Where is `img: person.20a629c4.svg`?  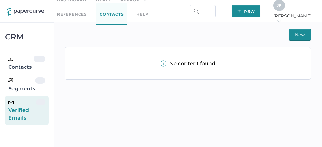 img: person.20a629c4.svg is located at coordinates (11, 59).